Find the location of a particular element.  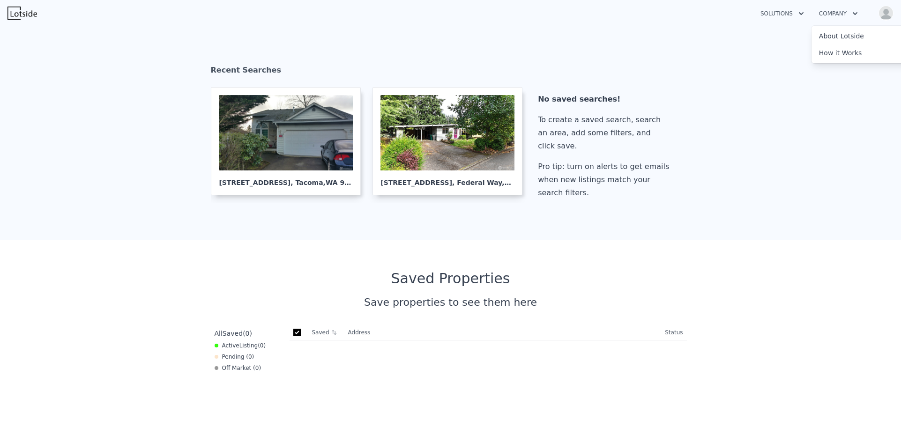

span: Listing is located at coordinates (249, 346).